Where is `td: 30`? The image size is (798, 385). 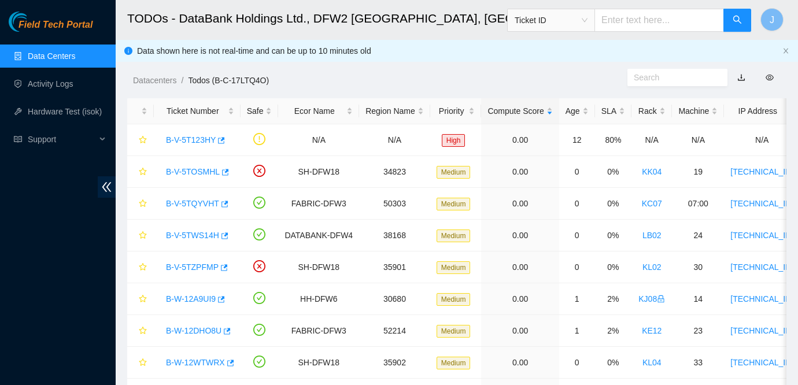 td: 30 is located at coordinates (698, 267).